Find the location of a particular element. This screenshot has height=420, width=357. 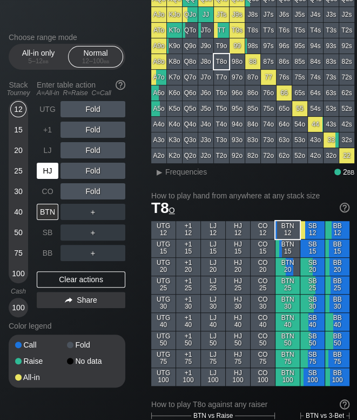

div: 92s is located at coordinates (347, 46).